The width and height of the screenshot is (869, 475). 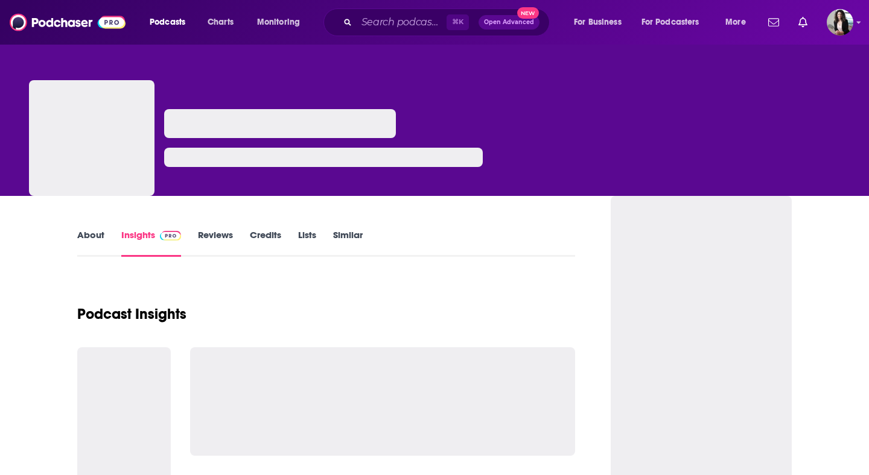 I want to click on img: Podchaser Pro, so click(x=170, y=236).